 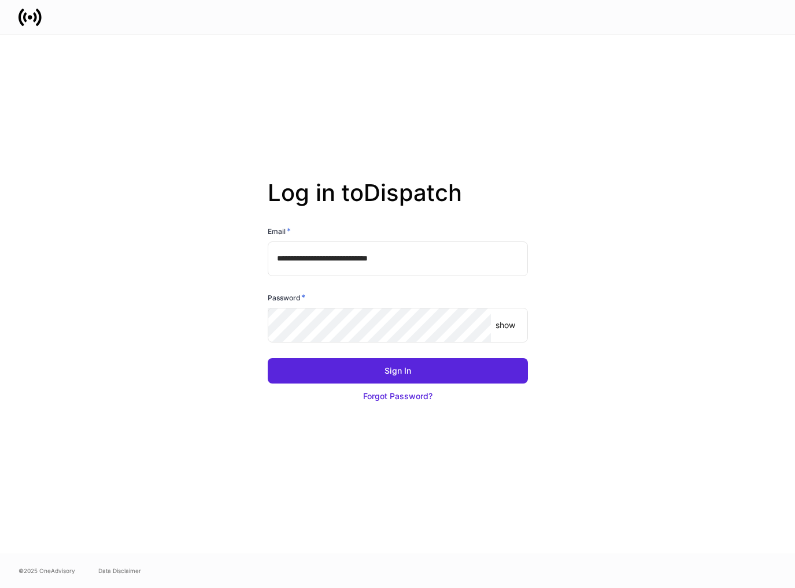 What do you see at coordinates (398, 202) in the screenshot?
I see `h2: Log in to Dispatch` at bounding box center [398, 202].